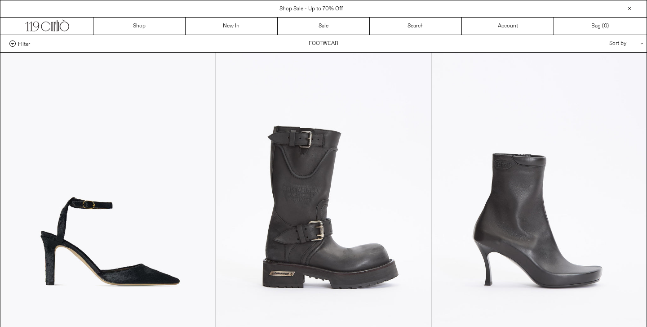  Describe the element at coordinates (597, 44) in the screenshot. I see `div: Sort by` at that location.